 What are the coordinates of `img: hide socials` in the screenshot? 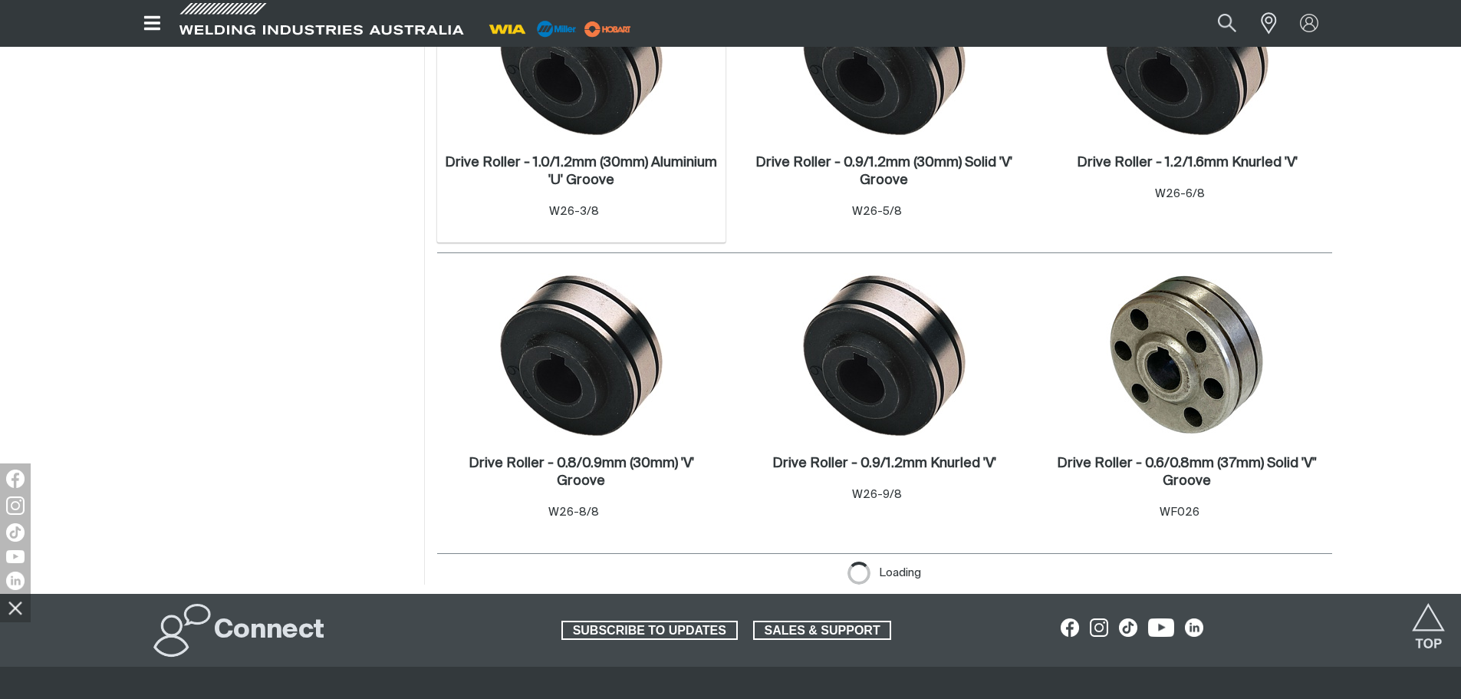 It's located at (15, 608).